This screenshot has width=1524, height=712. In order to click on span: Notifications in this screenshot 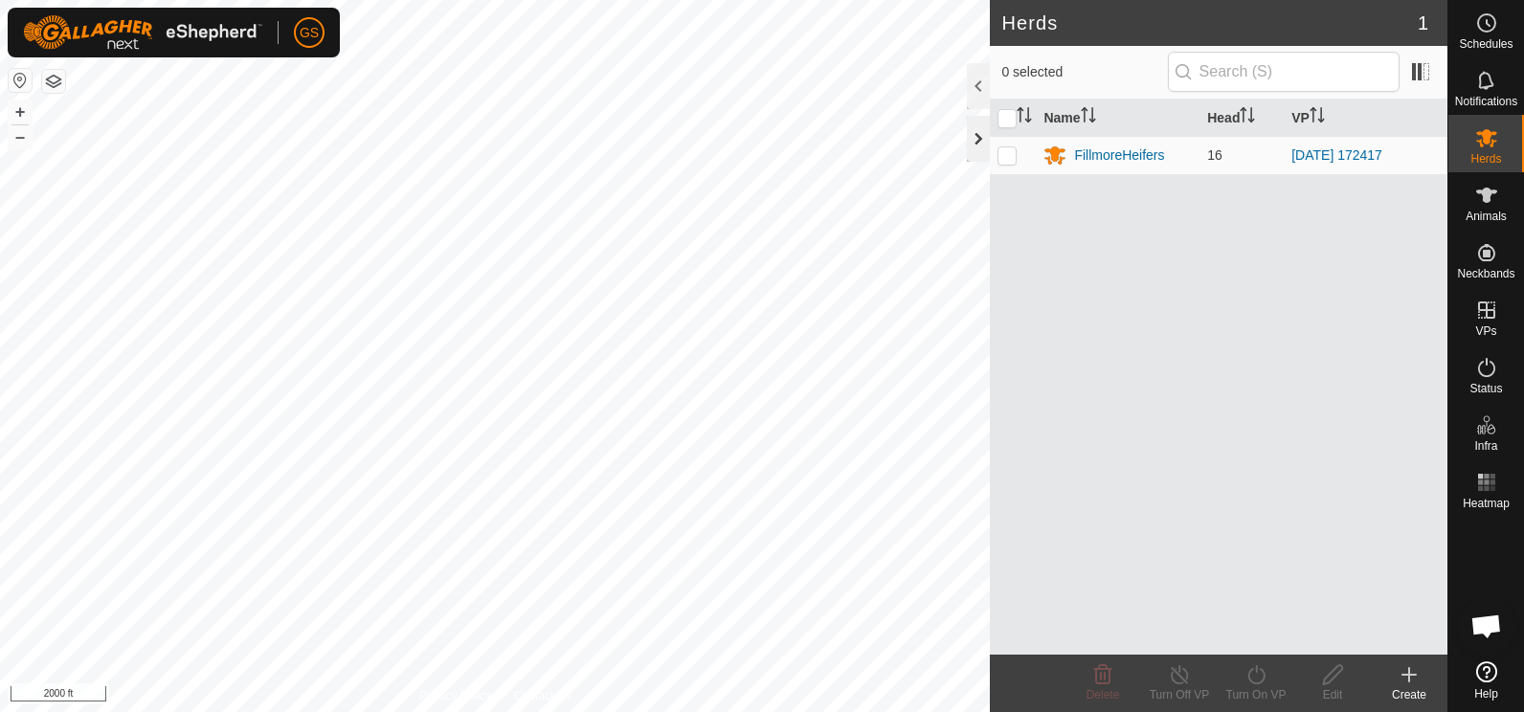, I will do `click(1485, 101)`.